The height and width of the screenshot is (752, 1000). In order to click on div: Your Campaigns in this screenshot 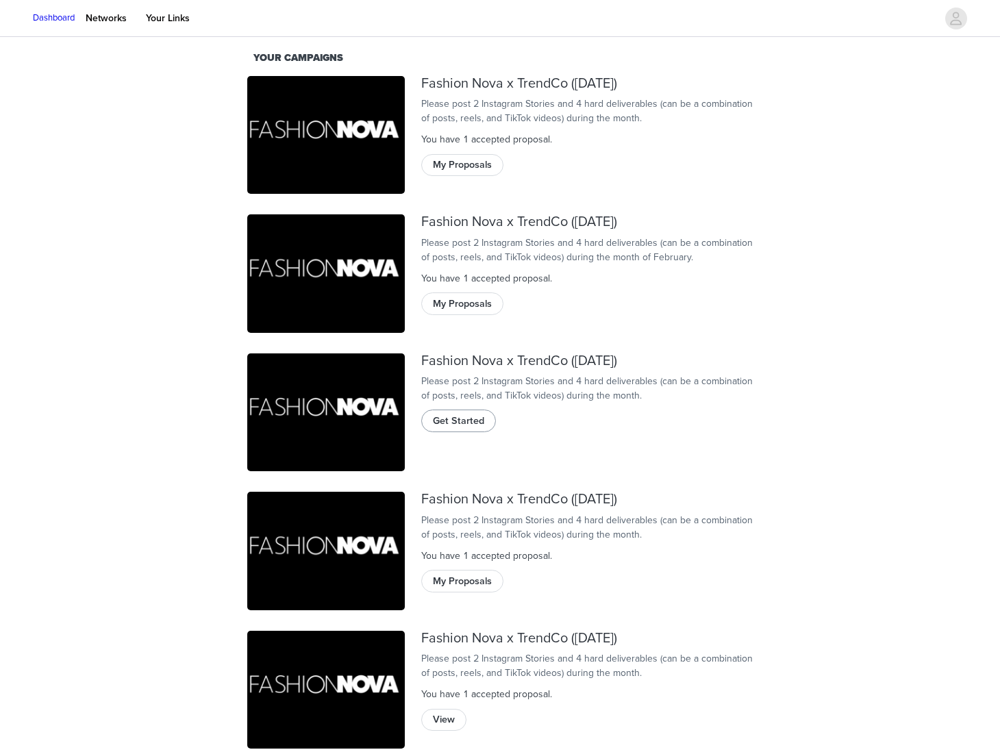, I will do `click(500, 58)`.